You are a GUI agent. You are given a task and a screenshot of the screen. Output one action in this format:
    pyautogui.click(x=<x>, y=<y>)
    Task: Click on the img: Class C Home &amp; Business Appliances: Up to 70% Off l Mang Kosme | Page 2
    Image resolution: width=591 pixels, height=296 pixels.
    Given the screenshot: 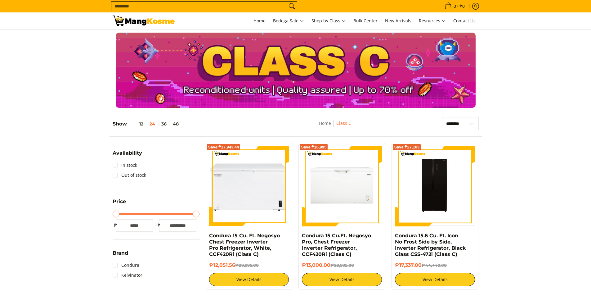 What is the action you would take?
    pyautogui.click(x=144, y=21)
    